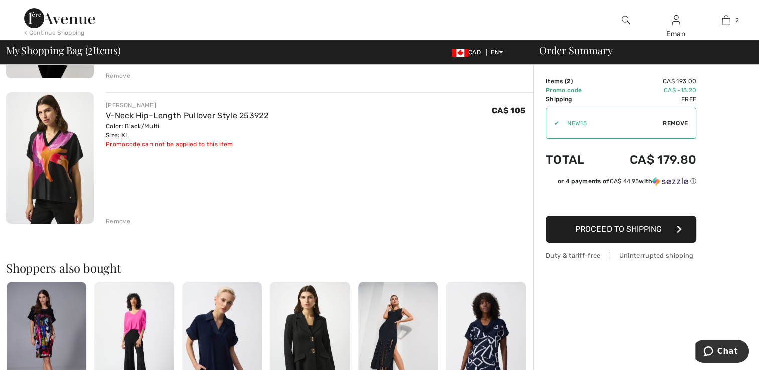  I want to click on img: Canadian Dollar, so click(460, 53).